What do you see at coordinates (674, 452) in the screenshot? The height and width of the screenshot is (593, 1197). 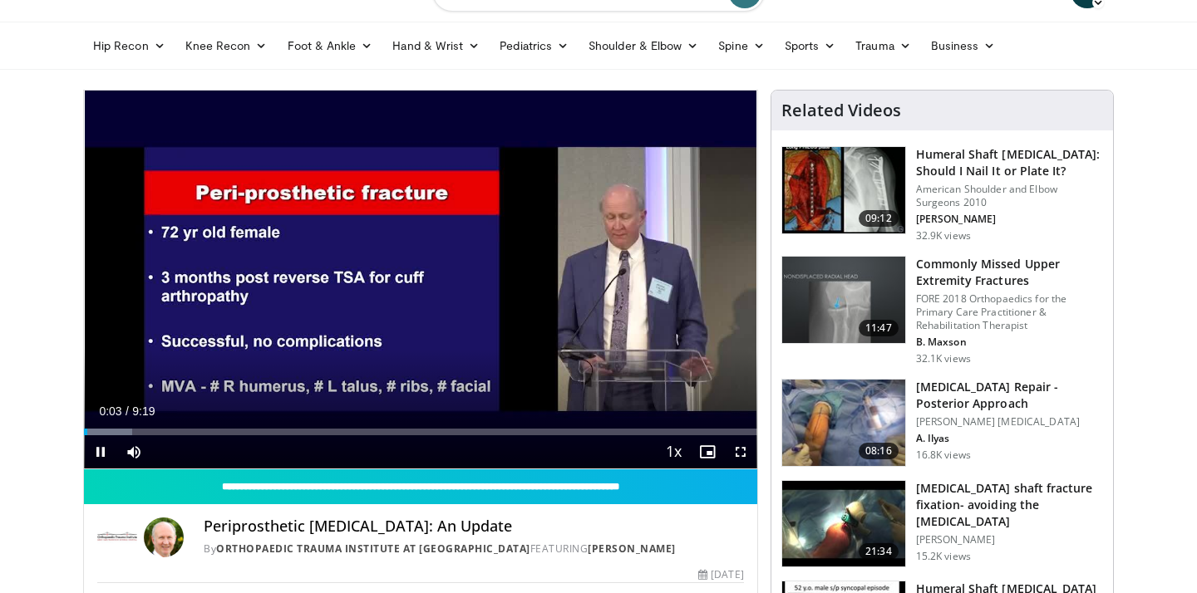 I see `button: Playback Rate` at bounding box center [674, 452].